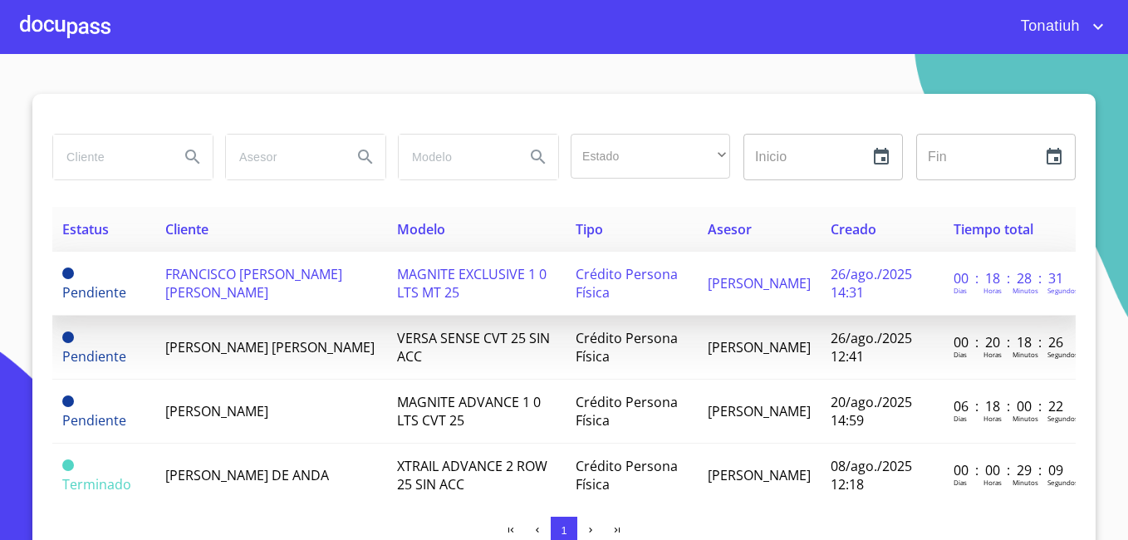  Describe the element at coordinates (589, 229) in the screenshot. I see `span: Tipo` at that location.